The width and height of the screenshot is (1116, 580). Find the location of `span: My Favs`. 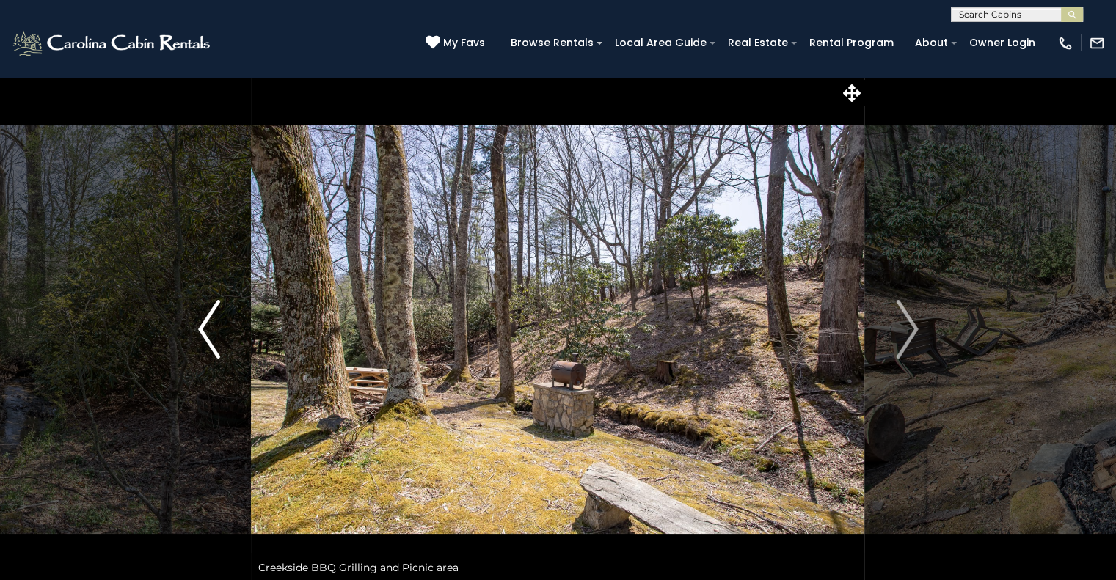

span: My Favs is located at coordinates (464, 43).